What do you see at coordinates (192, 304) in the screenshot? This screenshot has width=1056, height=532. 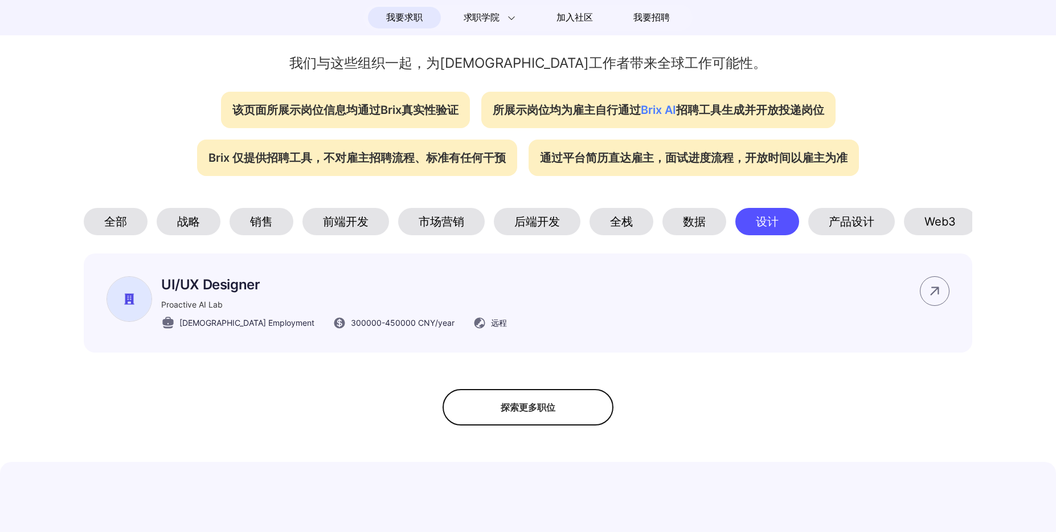 I see `span: Proactive AI Lab` at bounding box center [192, 304].